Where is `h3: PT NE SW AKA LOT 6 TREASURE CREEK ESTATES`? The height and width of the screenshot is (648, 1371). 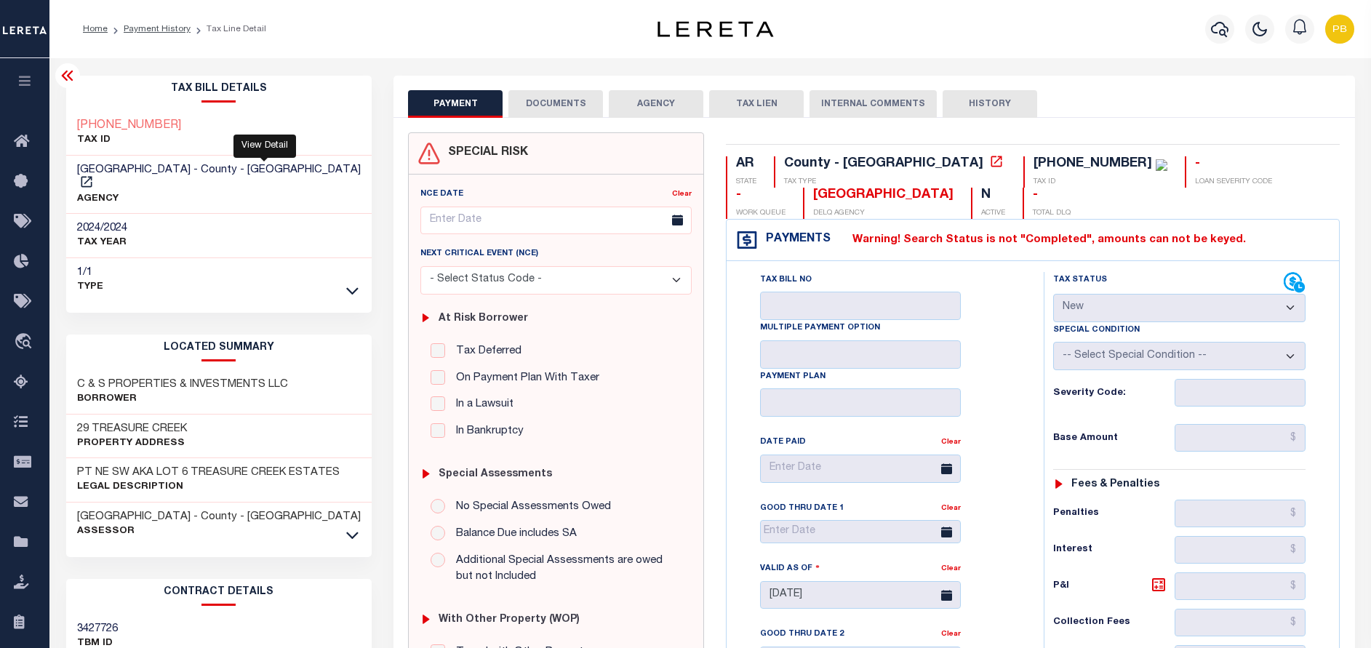 h3: PT NE SW AKA LOT 6 TREASURE CREEK ESTATES is located at coordinates (208, 473).